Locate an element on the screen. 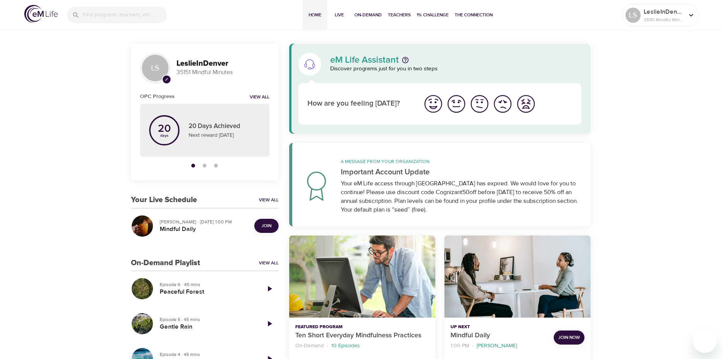 The image size is (723, 359). button: Mindful Daily is located at coordinates (517, 276).